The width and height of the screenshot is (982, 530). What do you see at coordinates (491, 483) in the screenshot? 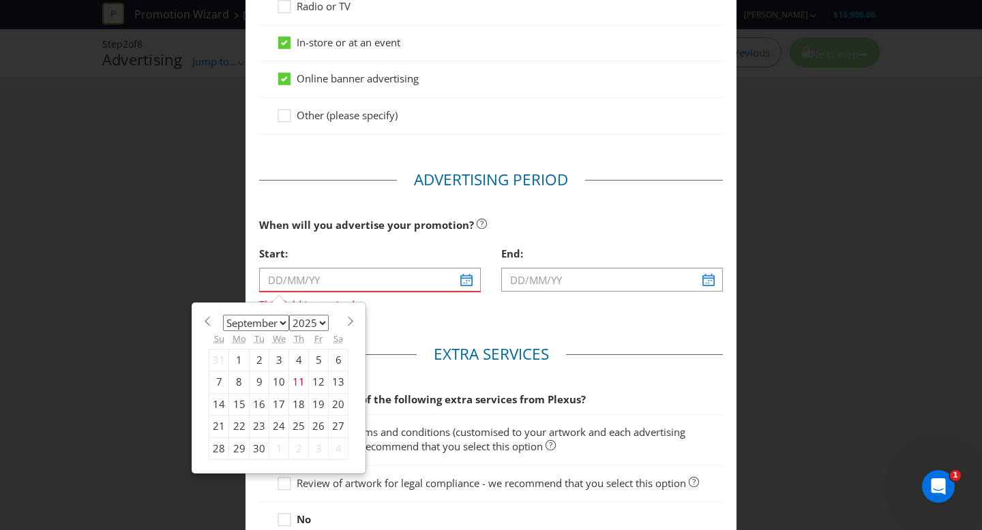
I see `span: Review of artwork for legal compliance - we recommend that you select this option` at bounding box center [491, 483].